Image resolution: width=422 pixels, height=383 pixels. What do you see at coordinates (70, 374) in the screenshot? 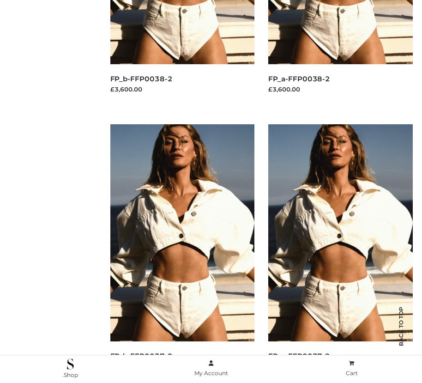
I see `span: .Shop` at bounding box center [70, 374].